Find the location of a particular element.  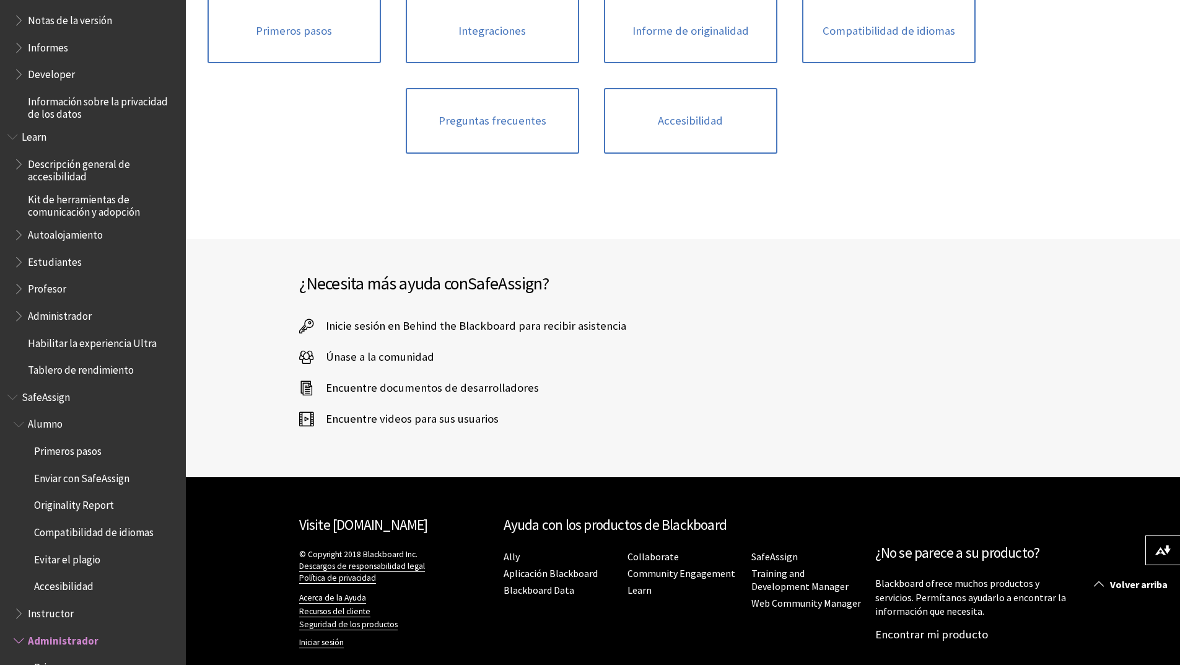

span: Originality Report is located at coordinates (74, 503).